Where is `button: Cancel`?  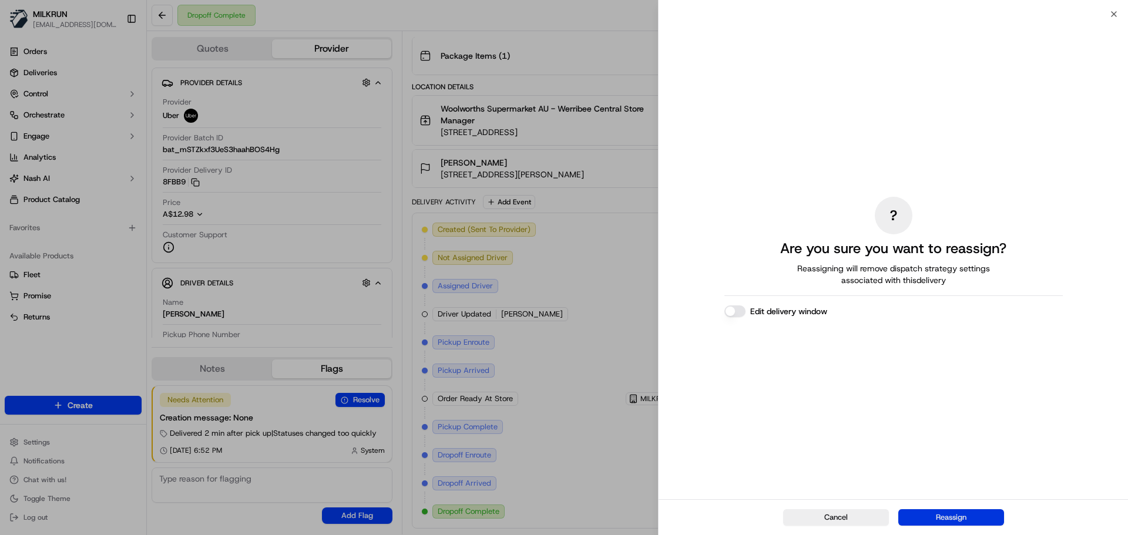
button: Cancel is located at coordinates (836, 518).